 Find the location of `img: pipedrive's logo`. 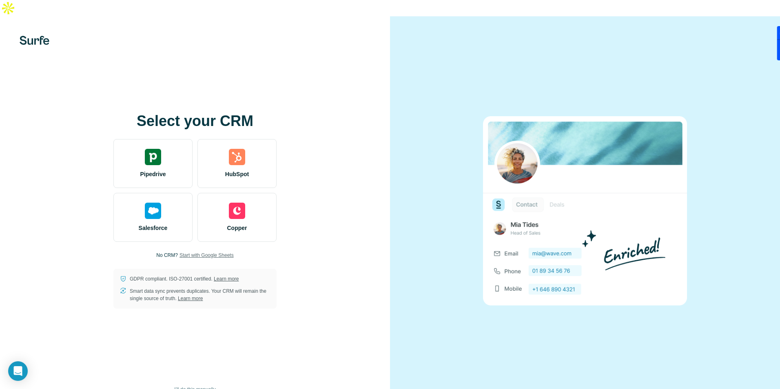

img: pipedrive's logo is located at coordinates (153, 157).